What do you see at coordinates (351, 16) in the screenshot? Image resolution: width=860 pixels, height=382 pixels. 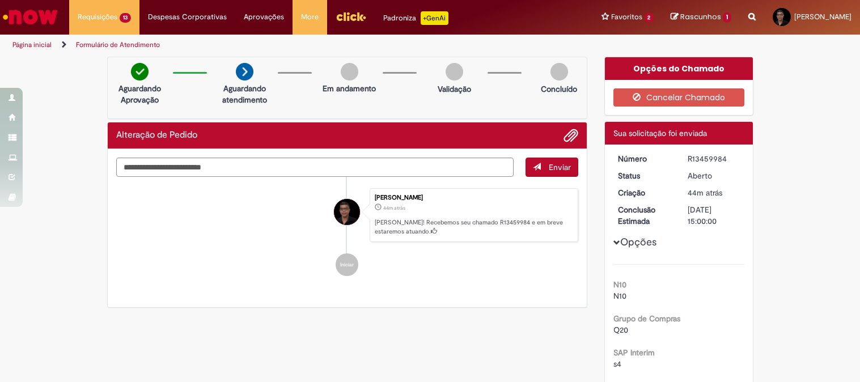 I see `img: click_logo_yellow_360x200.png` at bounding box center [351, 16].